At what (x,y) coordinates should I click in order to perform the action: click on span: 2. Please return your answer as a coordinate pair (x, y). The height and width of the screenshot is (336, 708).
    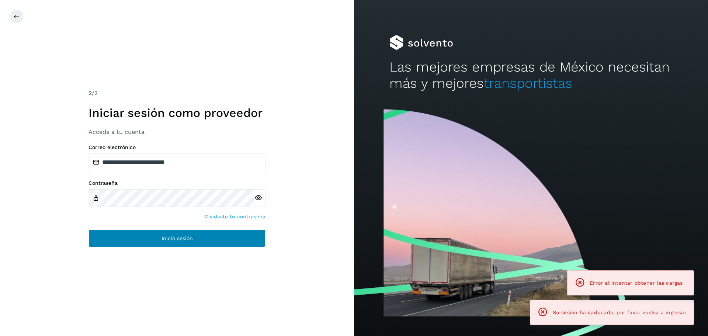
    Looking at the image, I should click on (90, 93).